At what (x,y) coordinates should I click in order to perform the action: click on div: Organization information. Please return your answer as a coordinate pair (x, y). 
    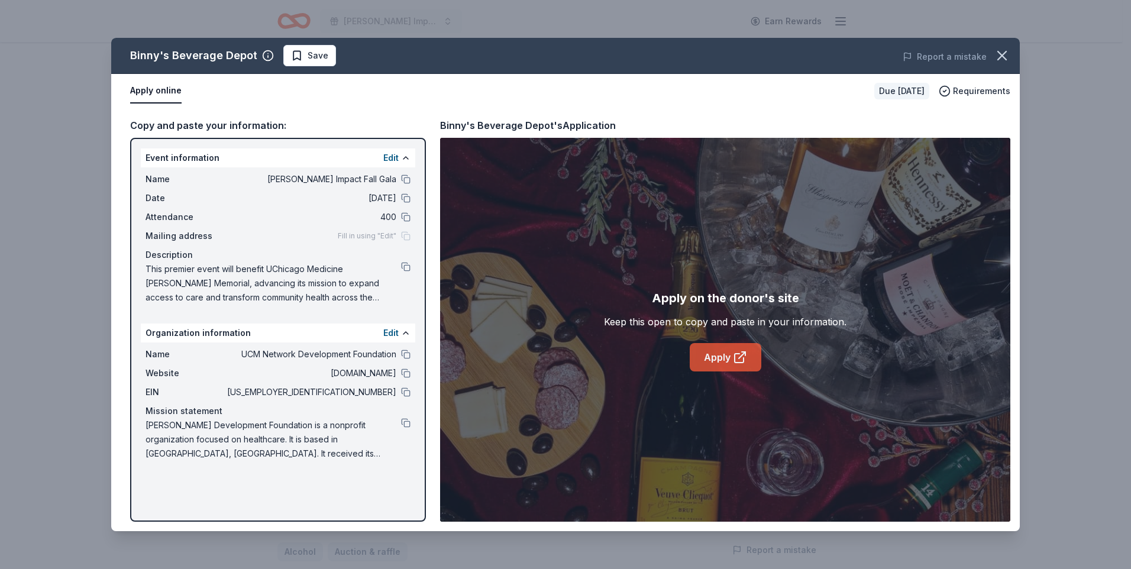
    Looking at the image, I should click on (278, 333).